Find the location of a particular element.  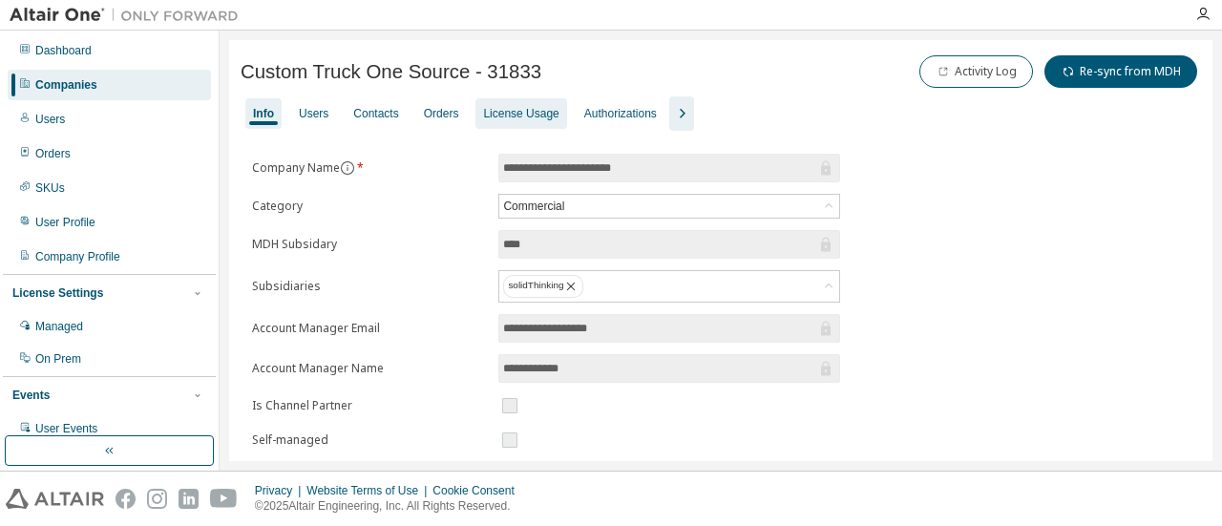

img: youtube.svg is located at coordinates (223, 498).